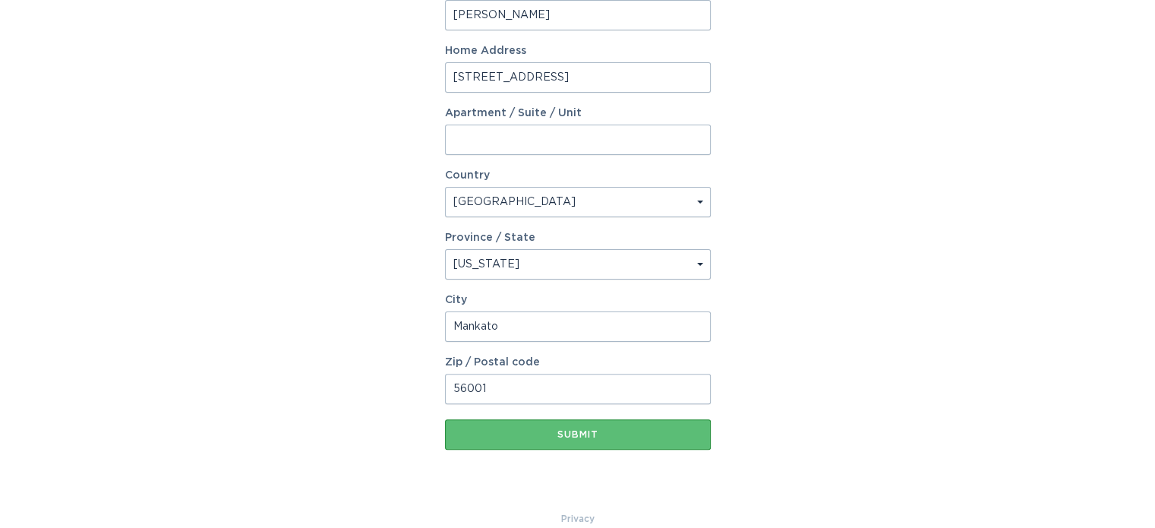  I want to click on label: Apartment / Suite / Unit, so click(578, 113).